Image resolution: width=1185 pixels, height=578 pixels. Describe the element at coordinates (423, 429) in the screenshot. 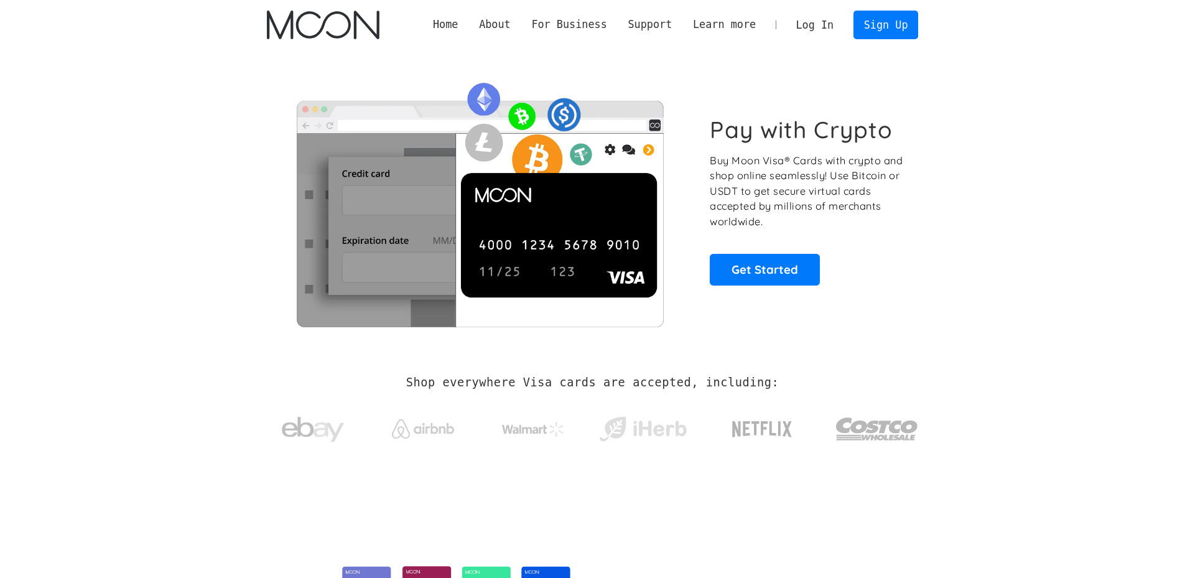

I see `img: Airbnb` at that location.